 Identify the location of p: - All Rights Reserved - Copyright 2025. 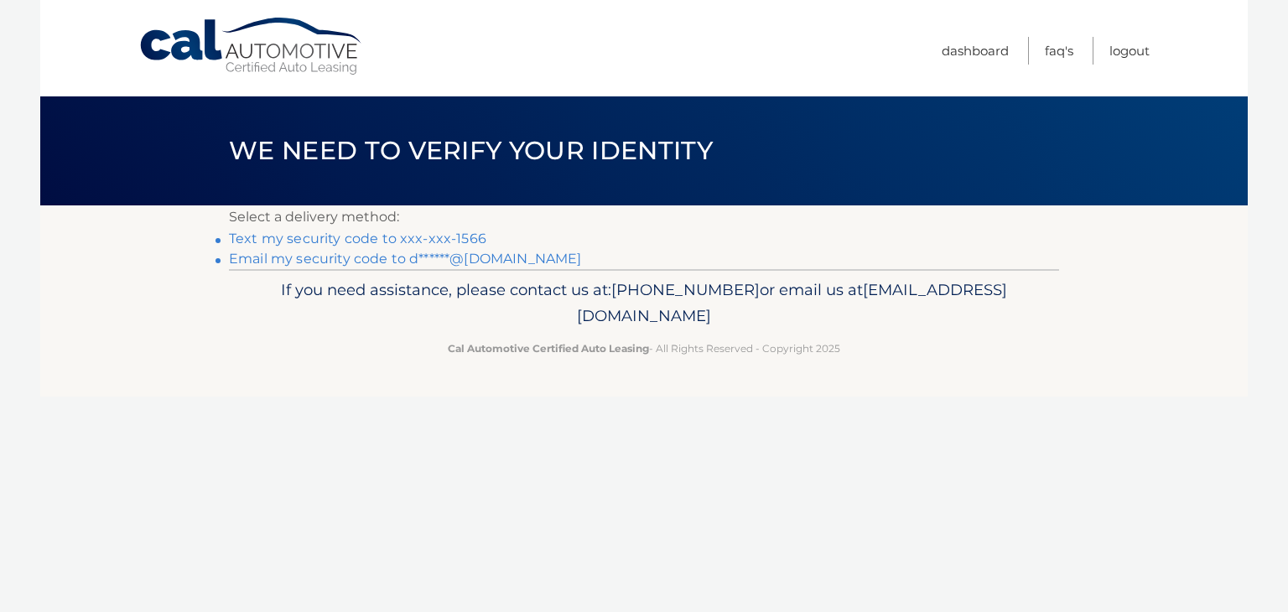
(644, 348).